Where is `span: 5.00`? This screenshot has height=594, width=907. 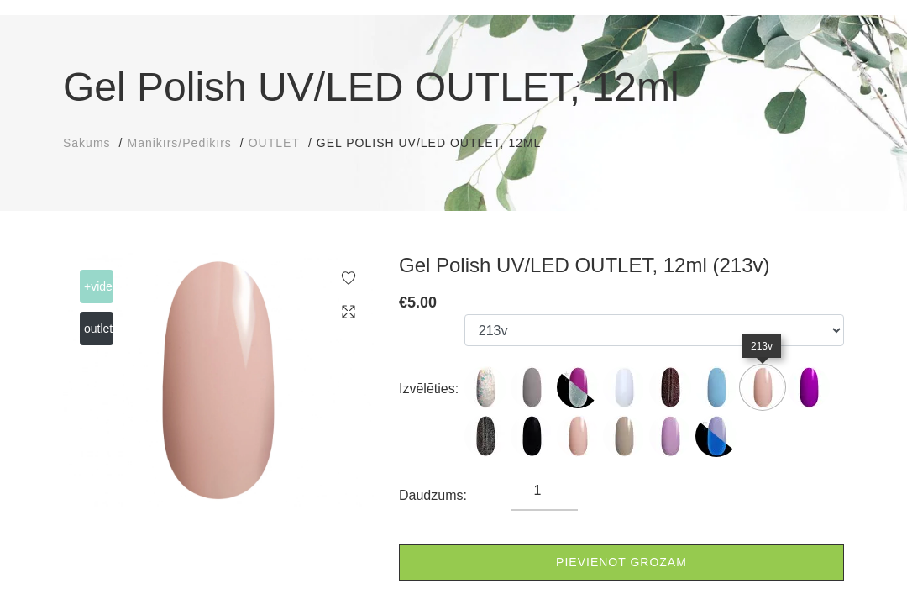
span: 5.00 is located at coordinates (422, 302).